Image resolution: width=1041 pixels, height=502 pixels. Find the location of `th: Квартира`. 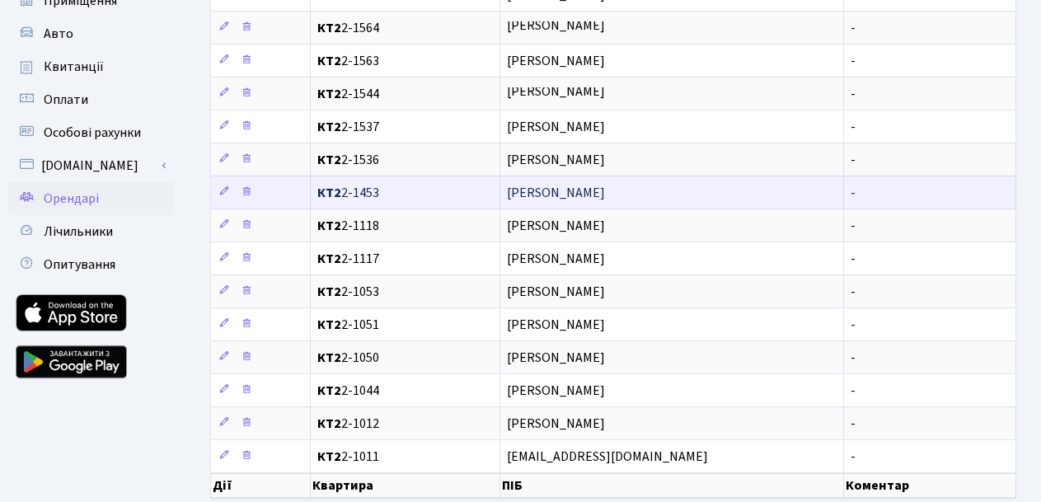

th: Квартира is located at coordinates (405, 485).